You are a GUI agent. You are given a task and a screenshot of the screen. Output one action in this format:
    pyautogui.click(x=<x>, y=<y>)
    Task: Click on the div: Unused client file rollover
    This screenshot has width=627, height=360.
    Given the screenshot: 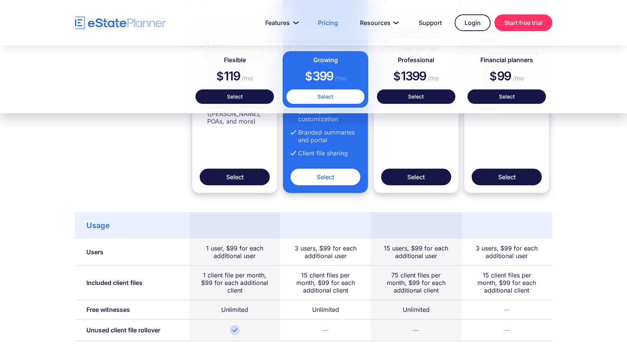 What is the action you would take?
    pyautogui.click(x=123, y=330)
    